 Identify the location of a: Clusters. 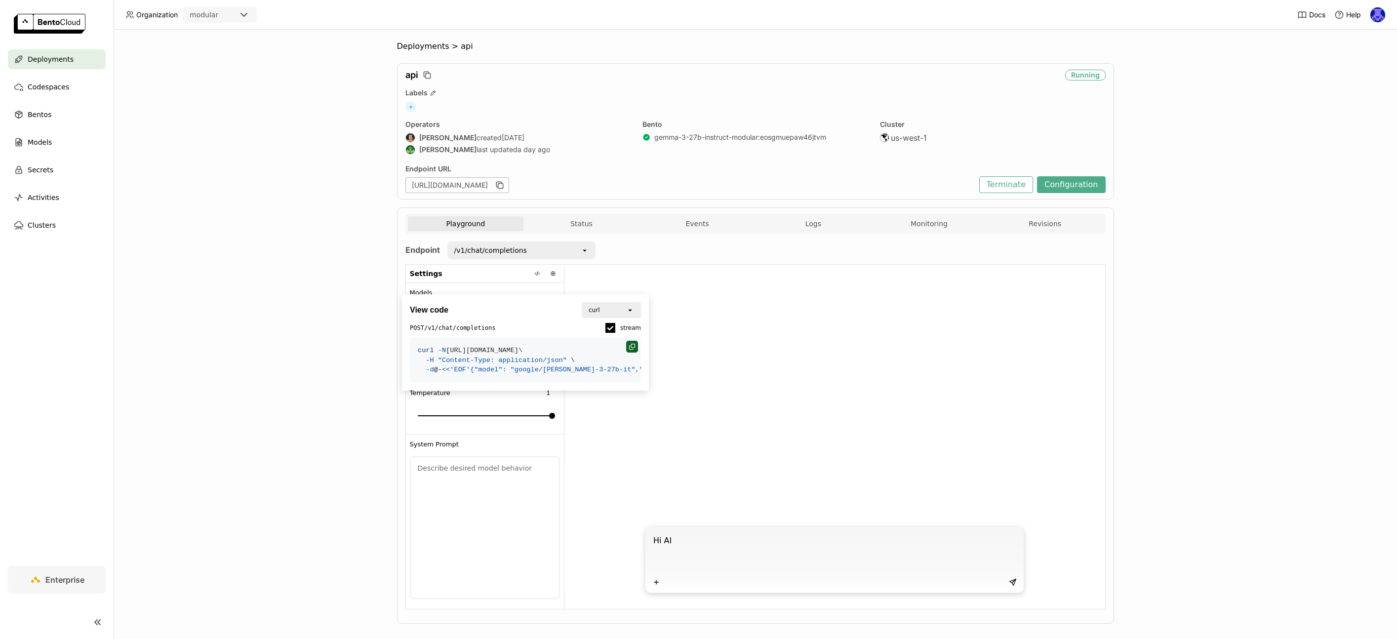
(57, 225).